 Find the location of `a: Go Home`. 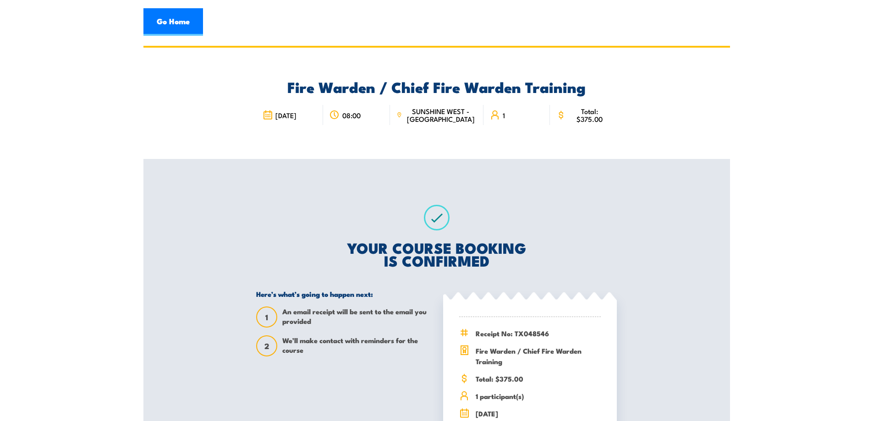

a: Go Home is located at coordinates (173, 22).